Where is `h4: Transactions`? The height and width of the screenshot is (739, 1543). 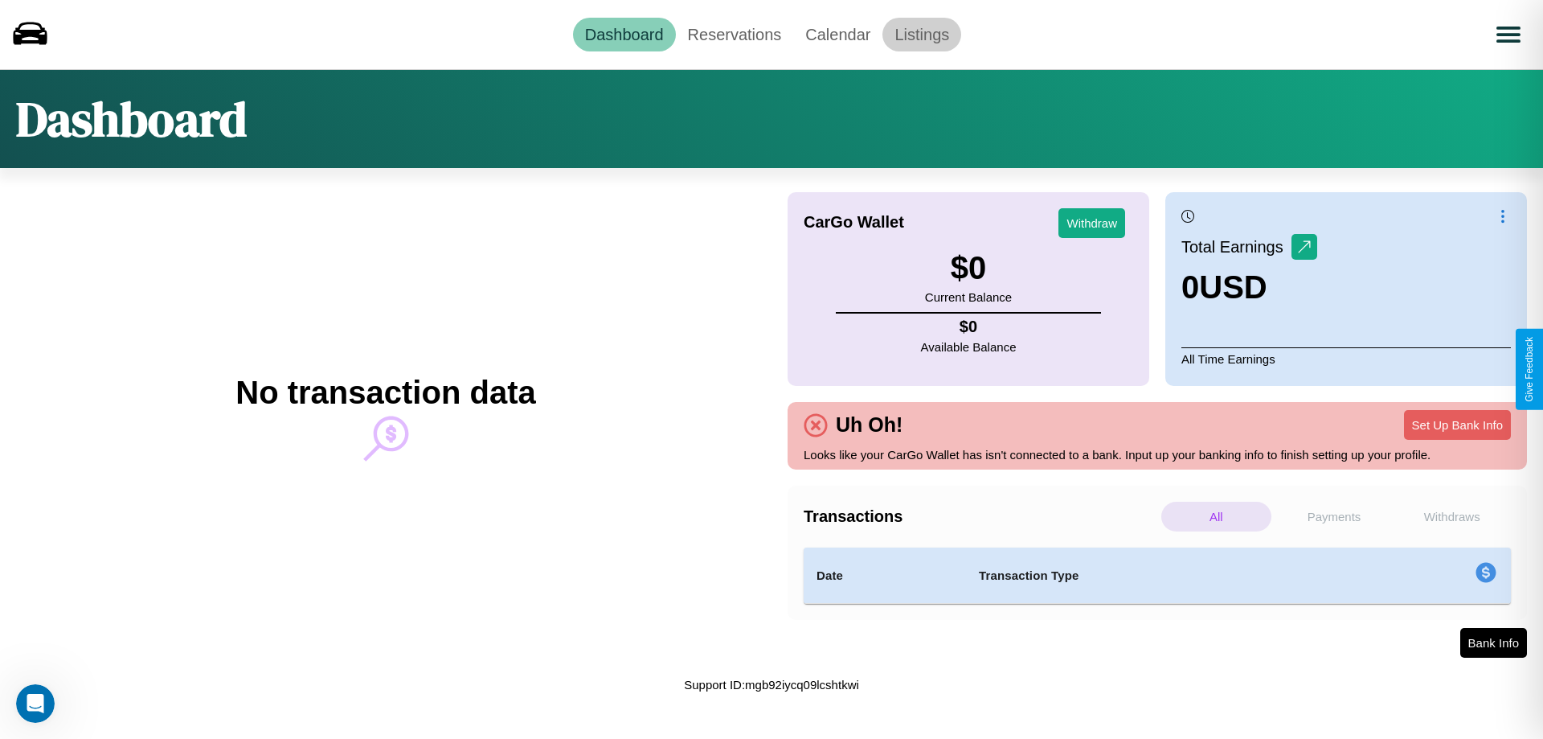
h4: Transactions is located at coordinates (981, 516).